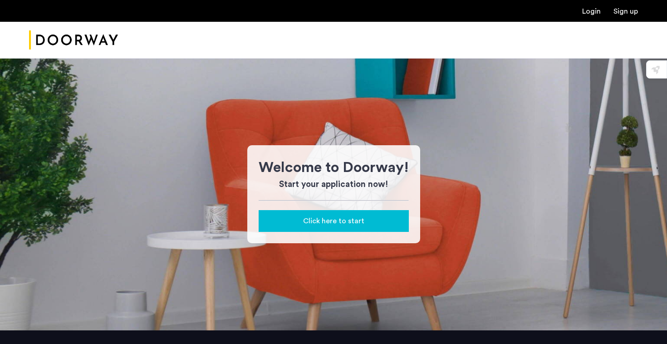  What do you see at coordinates (333, 167) in the screenshot?
I see `h1: Welcome to Doorway!` at bounding box center [333, 167].